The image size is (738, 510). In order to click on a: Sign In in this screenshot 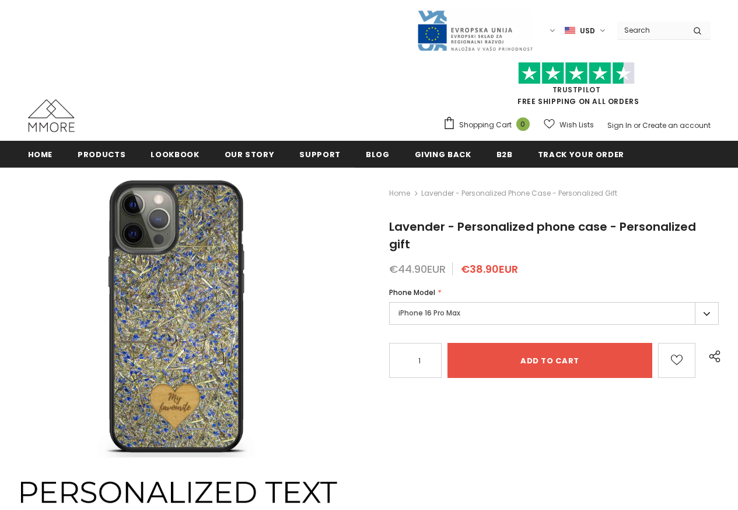, I will do `click(620, 125)`.